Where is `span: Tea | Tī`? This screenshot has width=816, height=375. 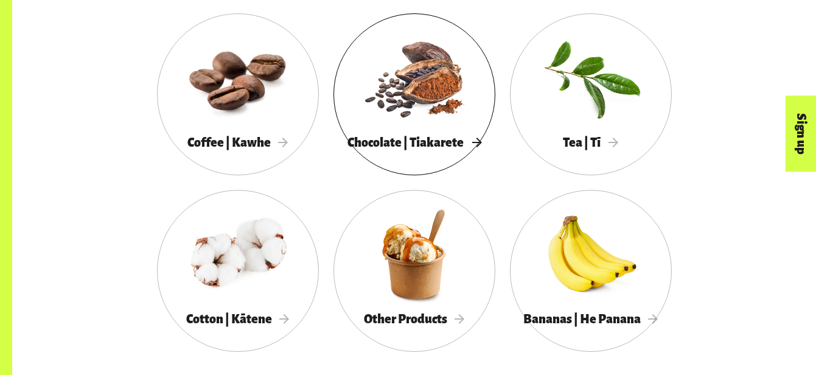
span: Tea | Tī is located at coordinates (590, 142).